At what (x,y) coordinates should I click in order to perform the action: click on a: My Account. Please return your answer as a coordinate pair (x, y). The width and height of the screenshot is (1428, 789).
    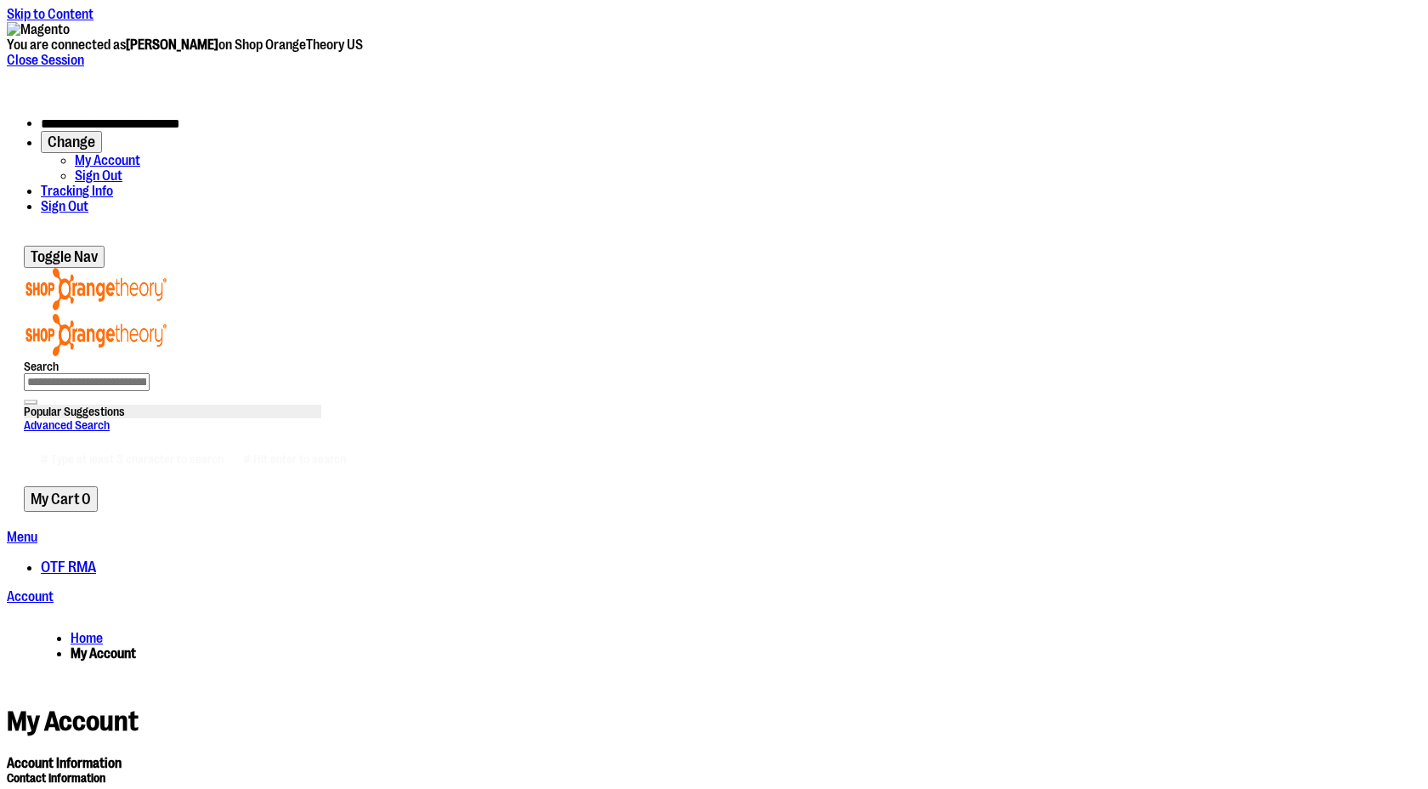
    Looking at the image, I should click on (107, 161).